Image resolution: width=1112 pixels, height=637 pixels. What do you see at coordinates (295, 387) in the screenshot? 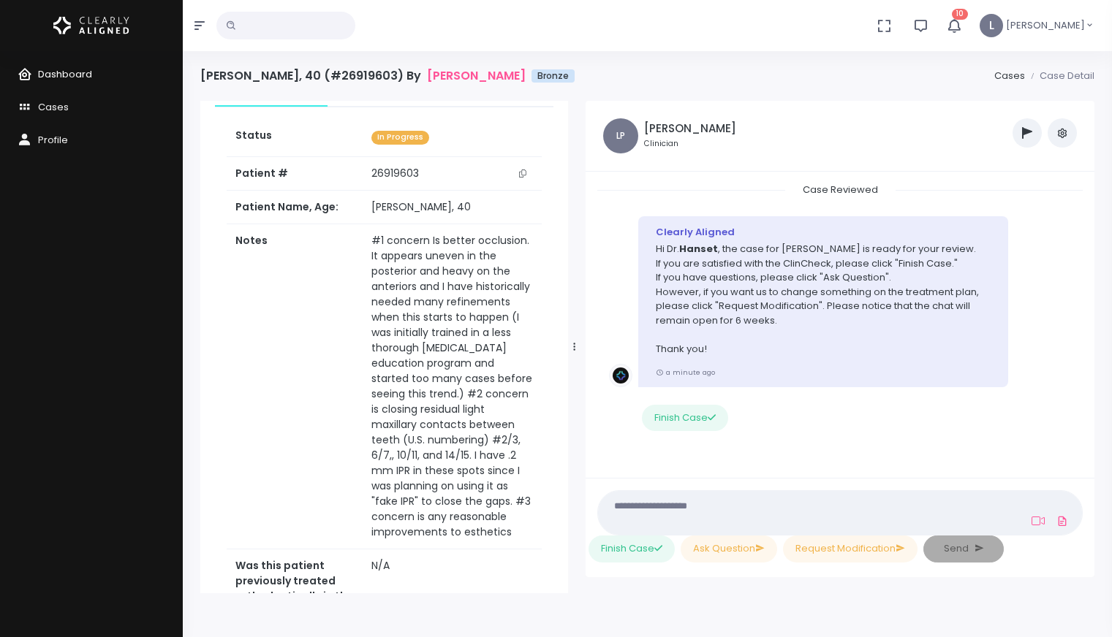
I see `th: Notes` at bounding box center [295, 387].